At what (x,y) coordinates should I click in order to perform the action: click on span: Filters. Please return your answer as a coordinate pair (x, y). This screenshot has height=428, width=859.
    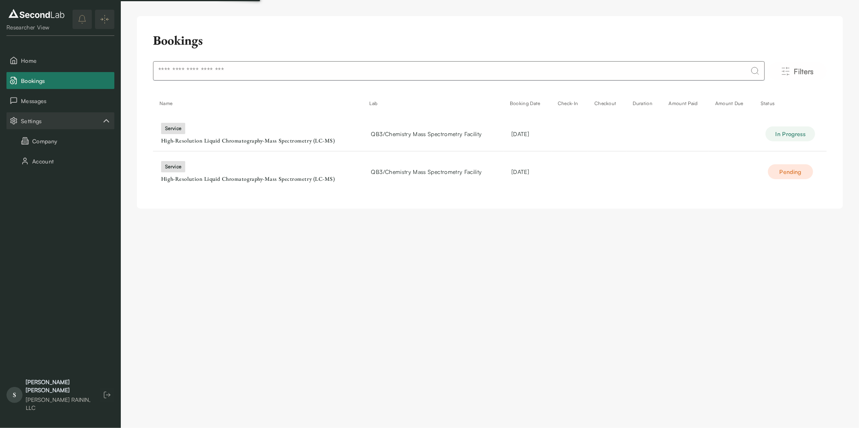
    Looking at the image, I should click on (803, 71).